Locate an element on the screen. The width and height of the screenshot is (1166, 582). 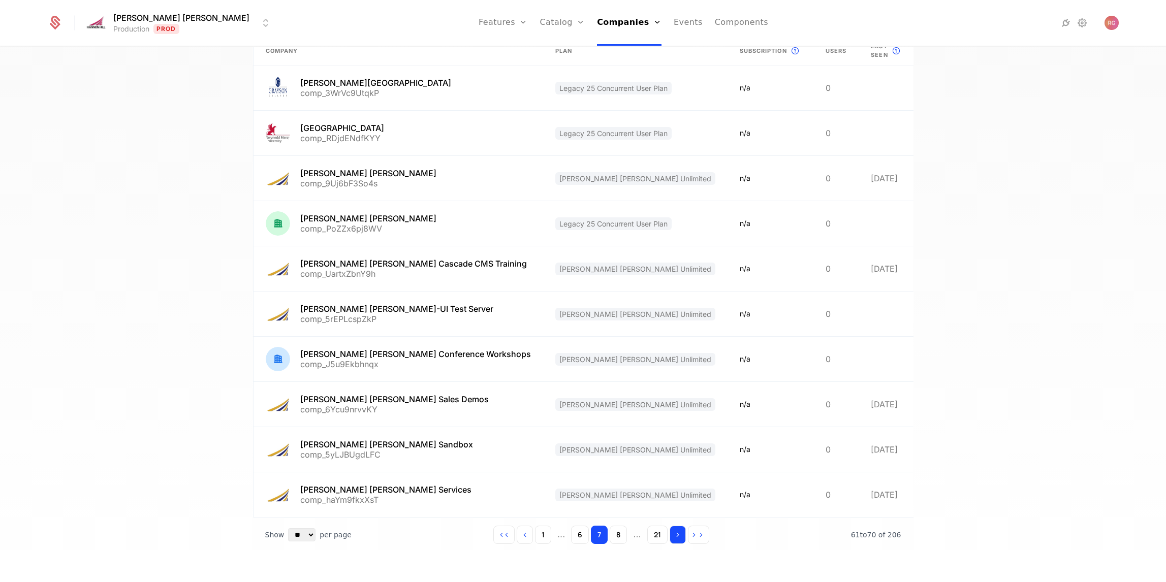
span: 61 to 70 of is located at coordinates (869, 535).